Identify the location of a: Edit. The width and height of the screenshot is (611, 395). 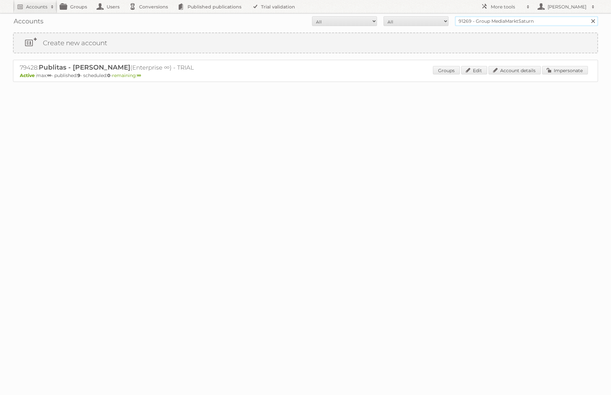
(474, 70).